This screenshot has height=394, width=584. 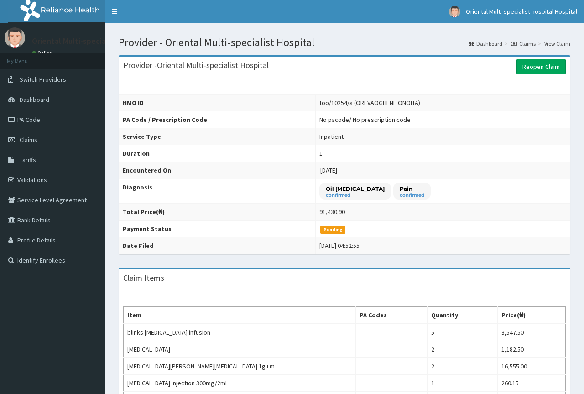 I want to click on a: Dashboard, so click(x=485, y=43).